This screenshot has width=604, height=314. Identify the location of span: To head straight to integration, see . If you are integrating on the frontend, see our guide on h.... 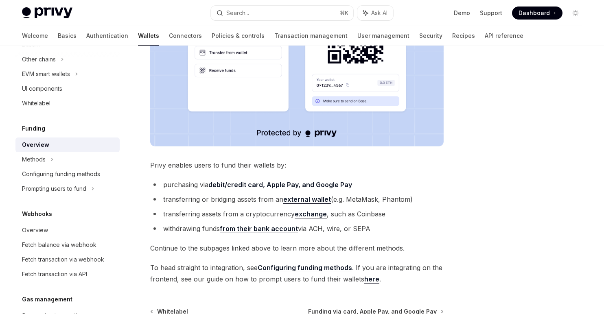
(297, 273).